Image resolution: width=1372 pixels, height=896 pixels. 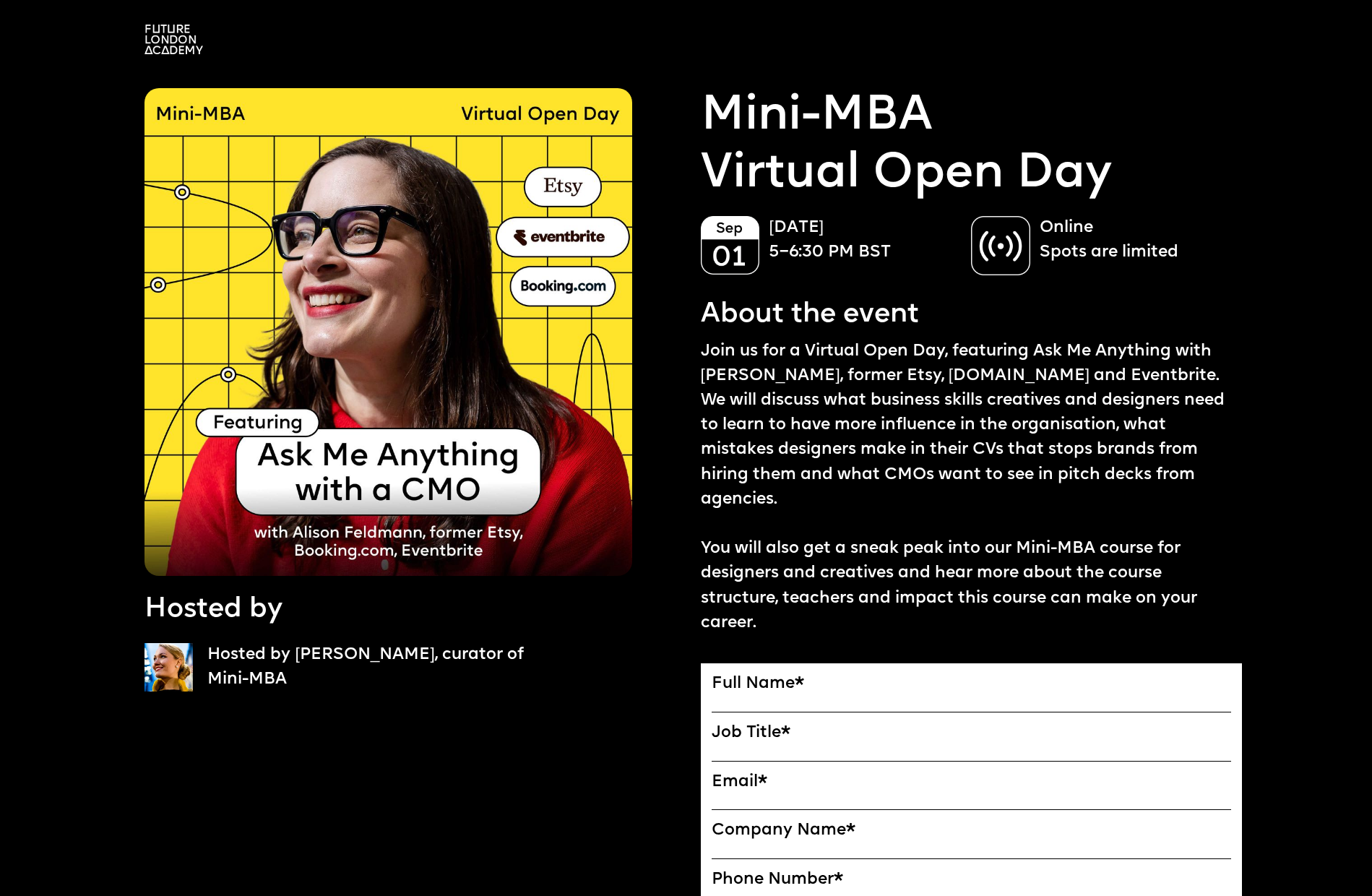 What do you see at coordinates (972, 683) in the screenshot?
I see `label: Full Name` at bounding box center [972, 683].